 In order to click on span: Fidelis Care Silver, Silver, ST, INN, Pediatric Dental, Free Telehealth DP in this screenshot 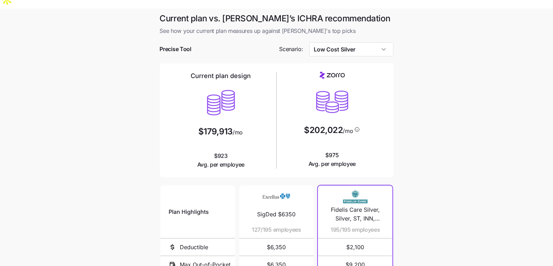, I will do `click(355, 214)`.